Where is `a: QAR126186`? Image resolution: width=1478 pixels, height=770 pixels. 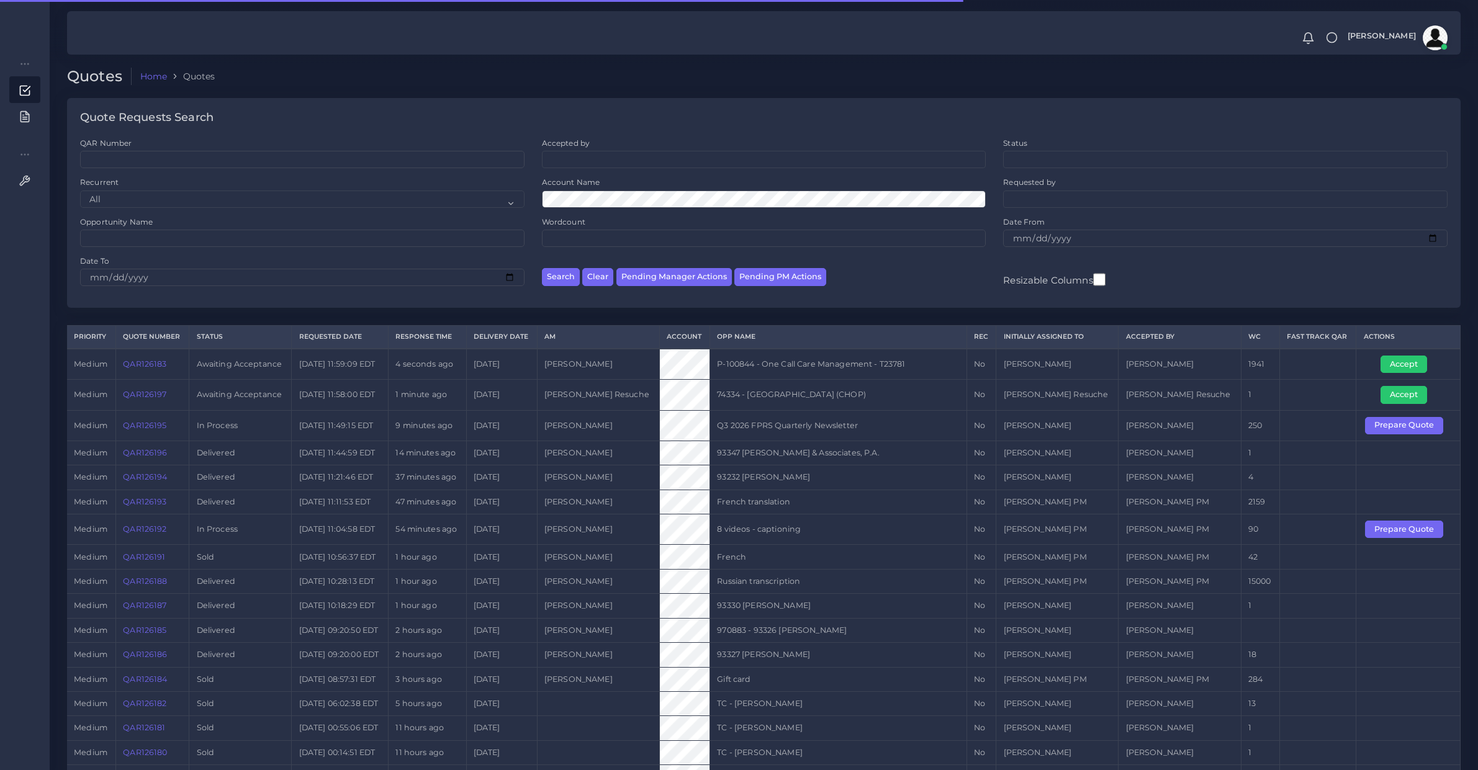
a: QAR126186 is located at coordinates (145, 654).